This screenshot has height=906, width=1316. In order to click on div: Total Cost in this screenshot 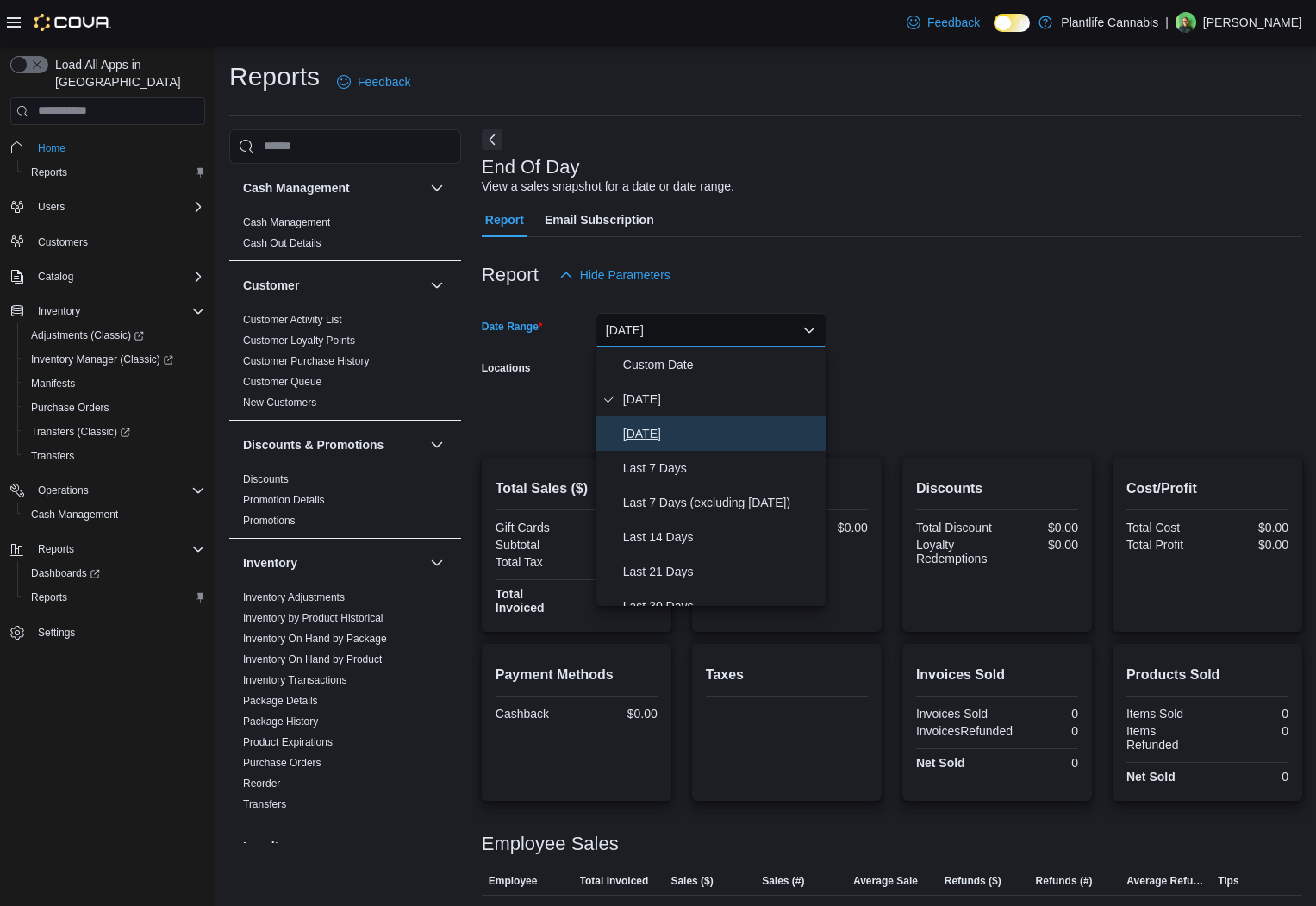, I will do `click(1165, 528)`.